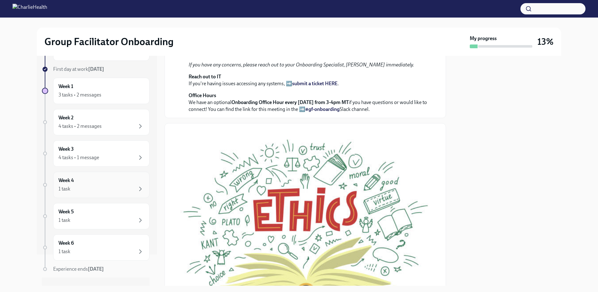 This screenshot has width=598, height=292. Describe the element at coordinates (96, 91) in the screenshot. I see `a: Week 13 tasks • 2 messages` at that location.